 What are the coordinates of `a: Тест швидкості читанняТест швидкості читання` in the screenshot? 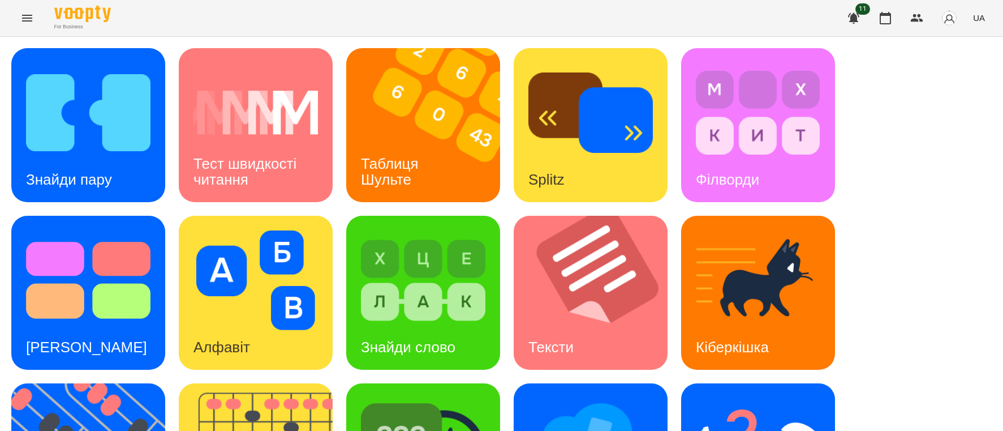 It's located at (256, 125).